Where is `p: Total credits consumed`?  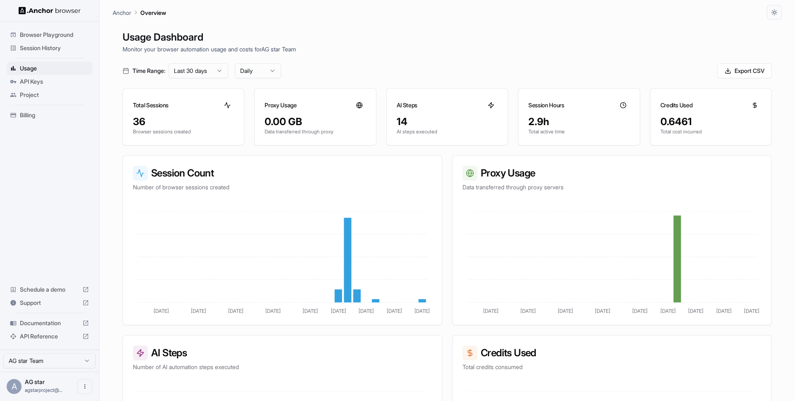 p: Total credits consumed is located at coordinates (612, 367).